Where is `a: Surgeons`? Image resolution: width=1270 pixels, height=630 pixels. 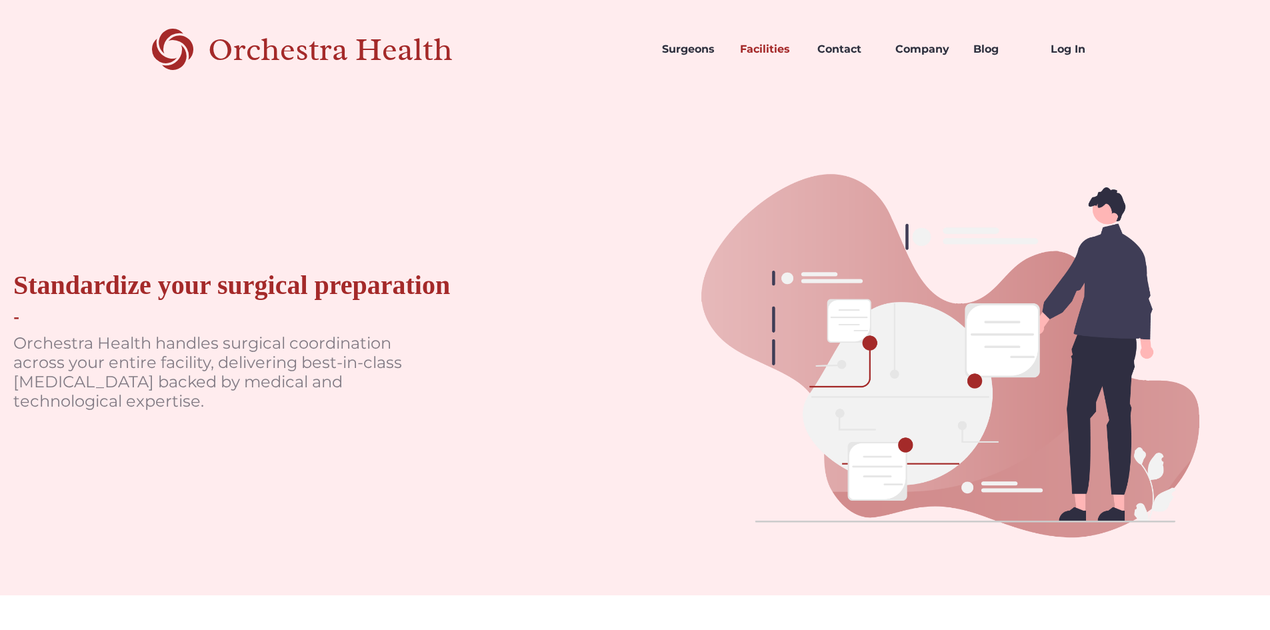
a: Surgeons is located at coordinates (690, 49).